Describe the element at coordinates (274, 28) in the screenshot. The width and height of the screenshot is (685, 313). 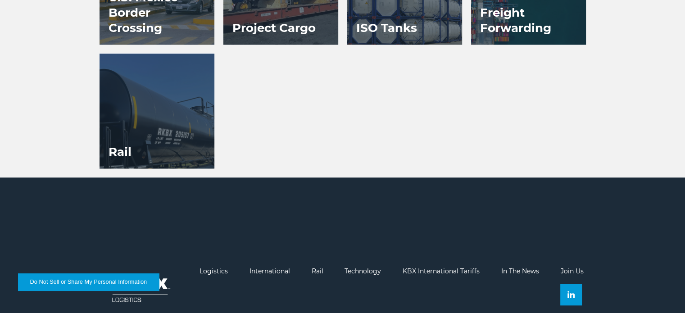
I see `h3: Project Cargo` at that location.